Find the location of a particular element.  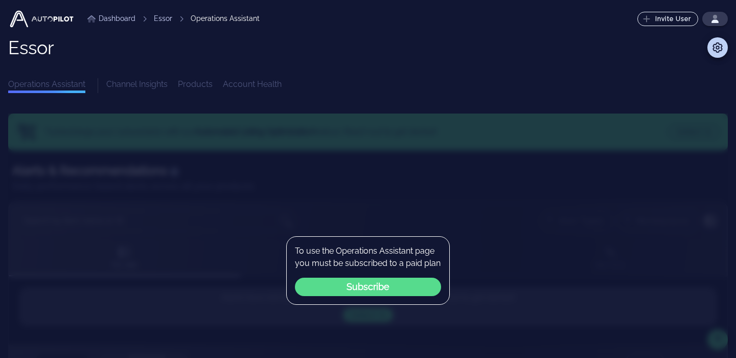

img: Autopilot is located at coordinates (41, 19).